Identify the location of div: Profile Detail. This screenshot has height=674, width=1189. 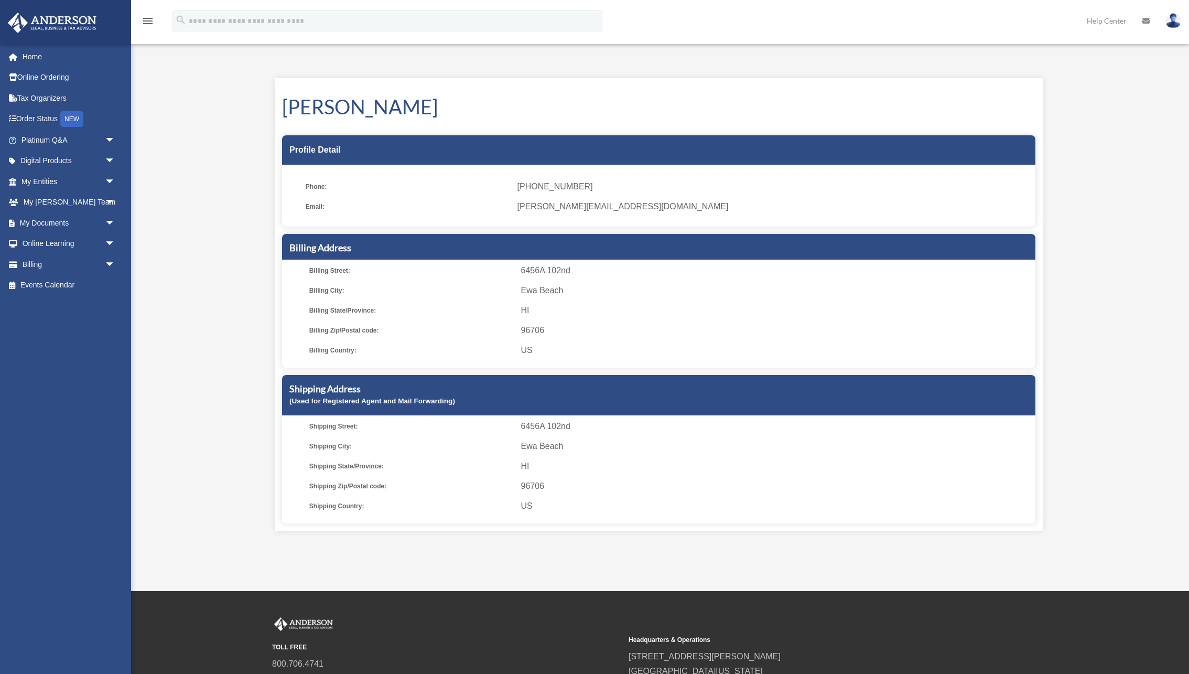
(659, 150).